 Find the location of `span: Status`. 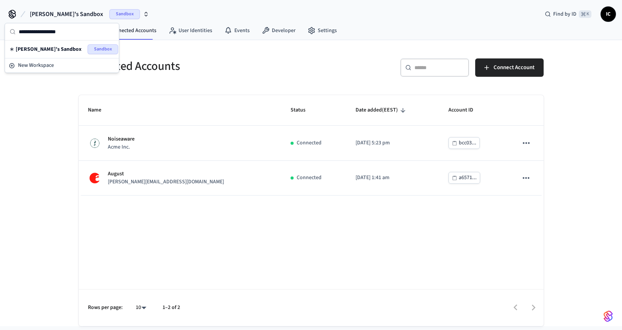

span: Status is located at coordinates (303, 110).